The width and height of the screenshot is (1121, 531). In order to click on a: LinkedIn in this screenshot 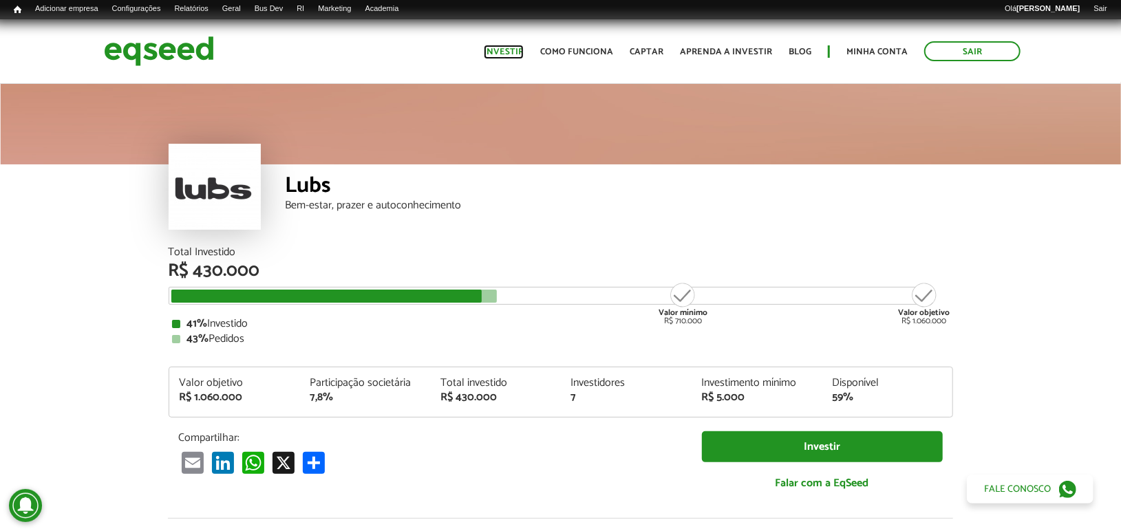, I will do `click(223, 462)`.